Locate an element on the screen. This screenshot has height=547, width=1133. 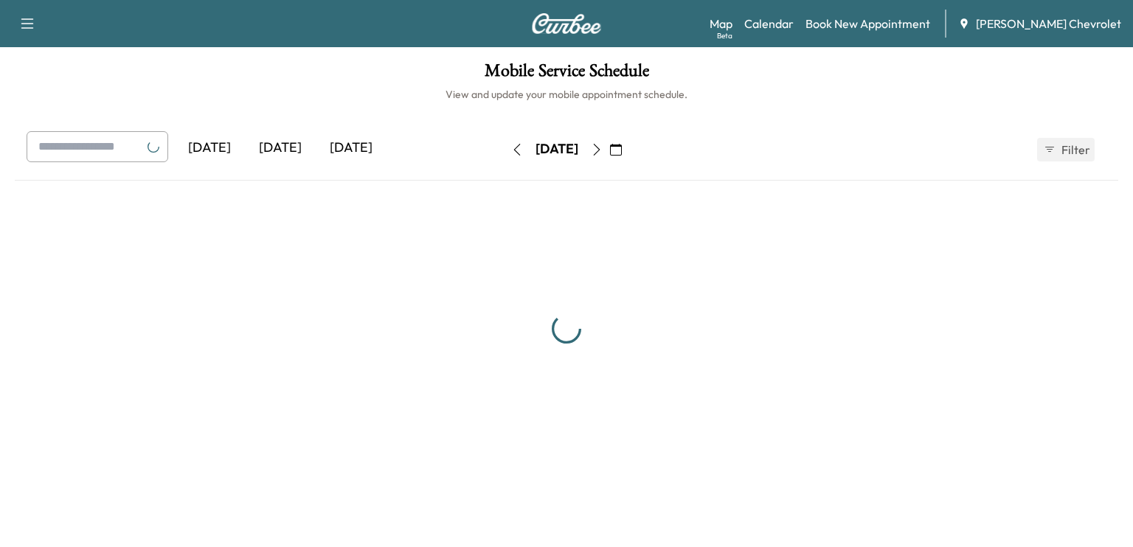
button: Filter is located at coordinates (1066, 150).